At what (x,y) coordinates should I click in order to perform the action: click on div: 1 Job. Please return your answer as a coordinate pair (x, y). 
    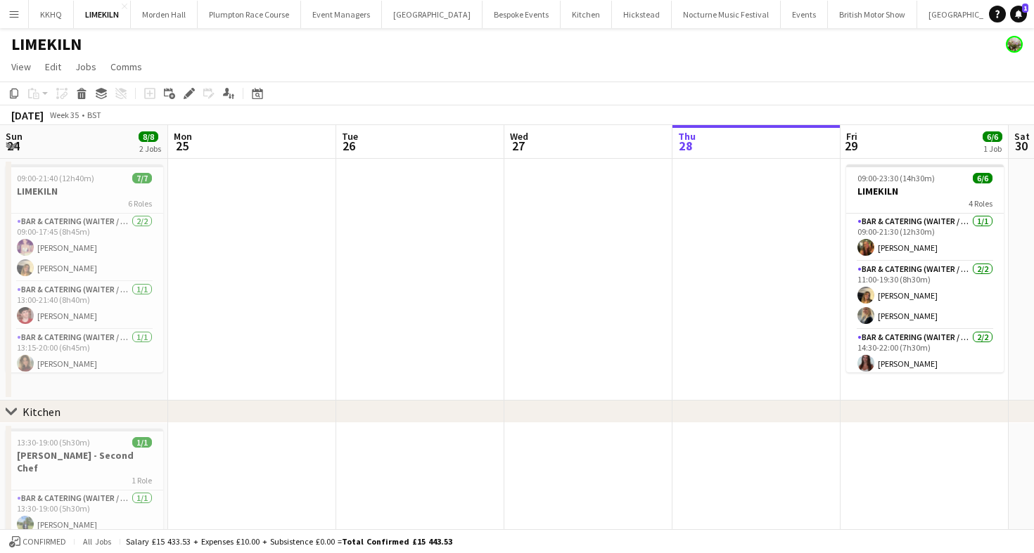
    Looking at the image, I should click on (992, 148).